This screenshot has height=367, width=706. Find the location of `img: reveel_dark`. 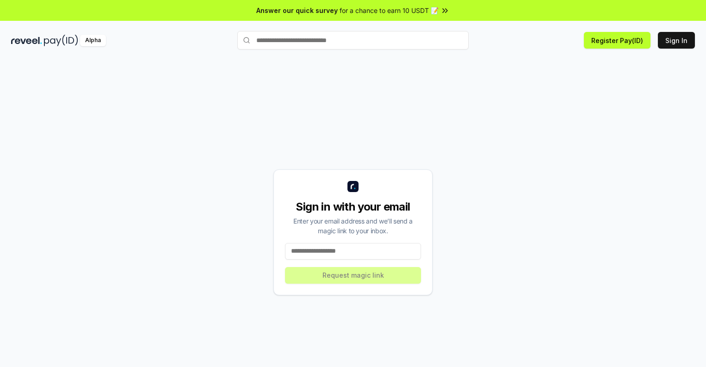

img: reveel_dark is located at coordinates (26, 40).